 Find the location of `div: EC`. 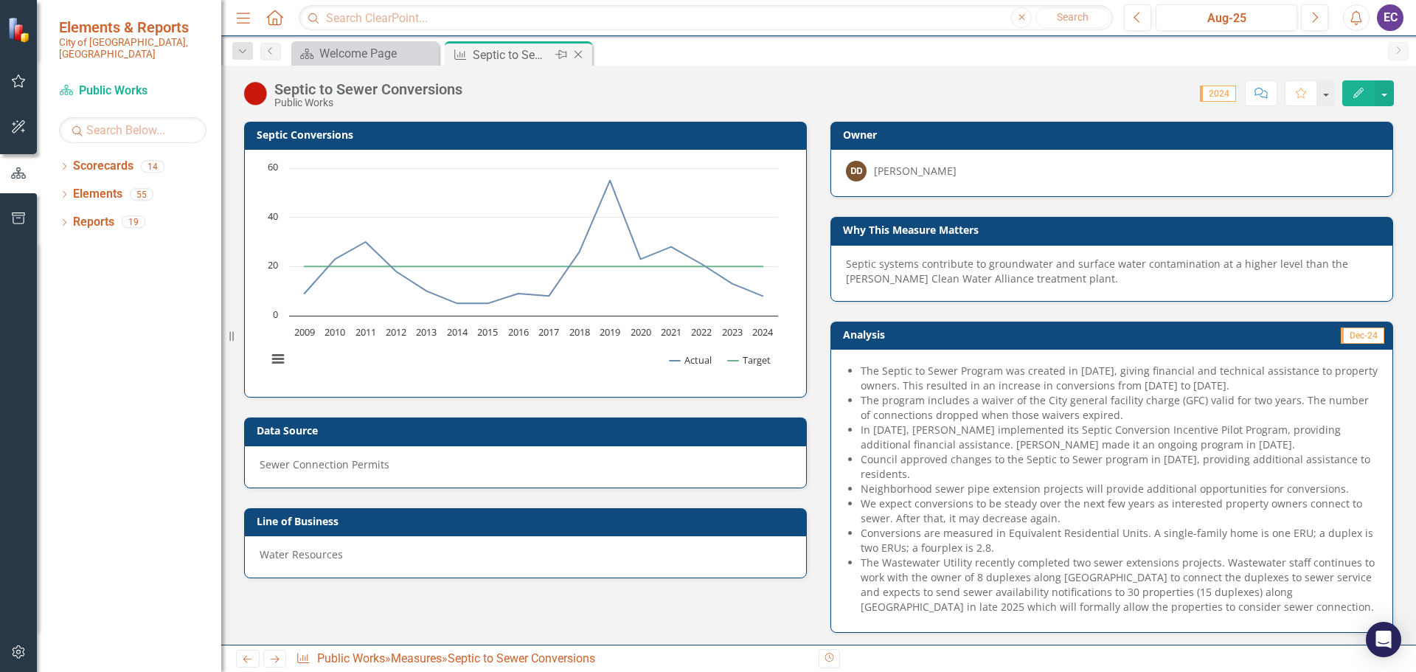

div: EC is located at coordinates (1390, 18).